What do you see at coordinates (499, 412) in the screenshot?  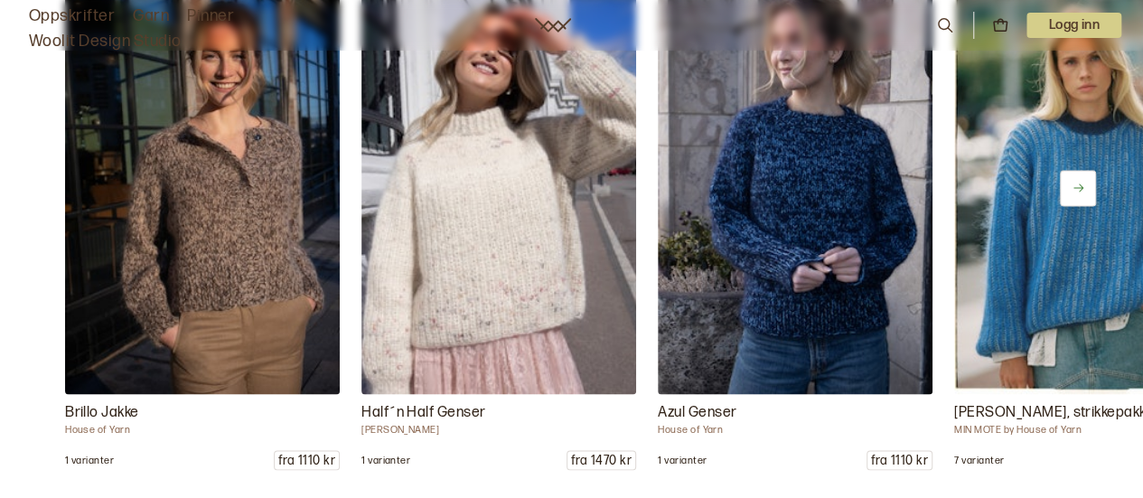 I see `p: Half´n Half Genser` at bounding box center [499, 412].